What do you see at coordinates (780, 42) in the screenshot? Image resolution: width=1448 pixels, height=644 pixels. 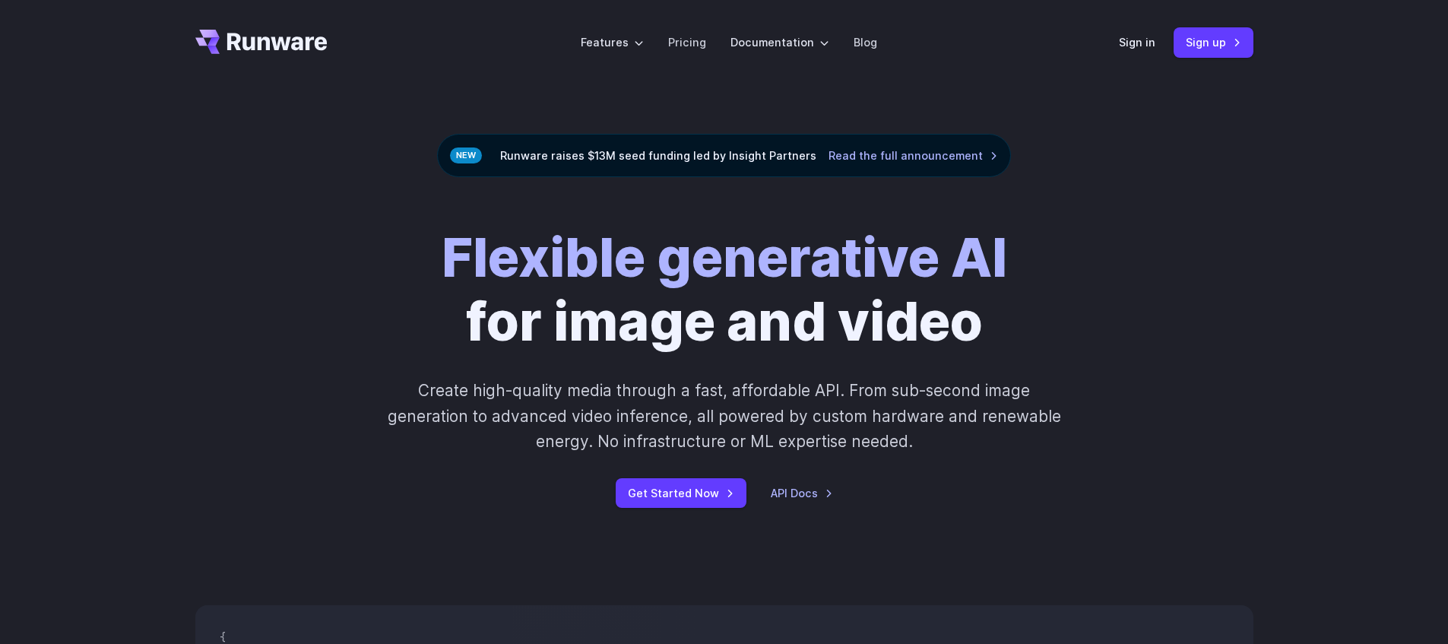 I see `label: Documentation` at bounding box center [780, 42].